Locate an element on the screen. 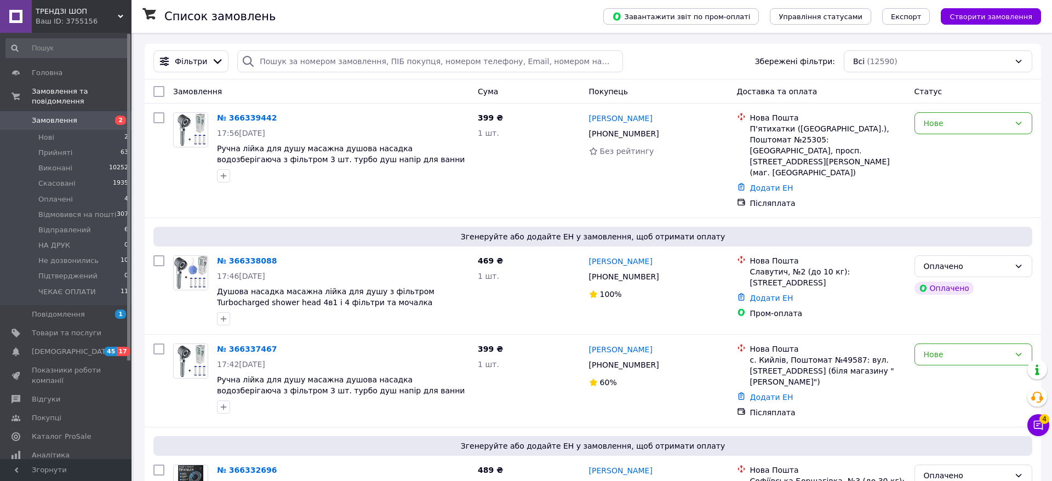 The image size is (1052, 481). span: (12590) is located at coordinates (881, 61).